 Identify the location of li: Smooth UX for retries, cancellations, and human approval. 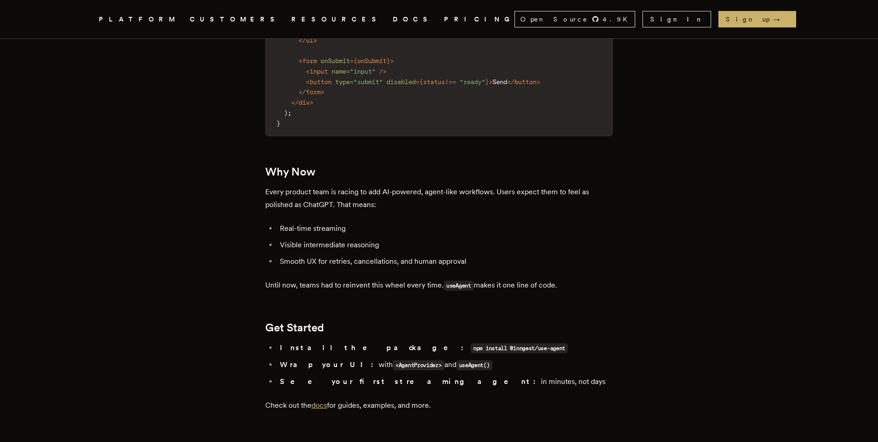
(445, 262).